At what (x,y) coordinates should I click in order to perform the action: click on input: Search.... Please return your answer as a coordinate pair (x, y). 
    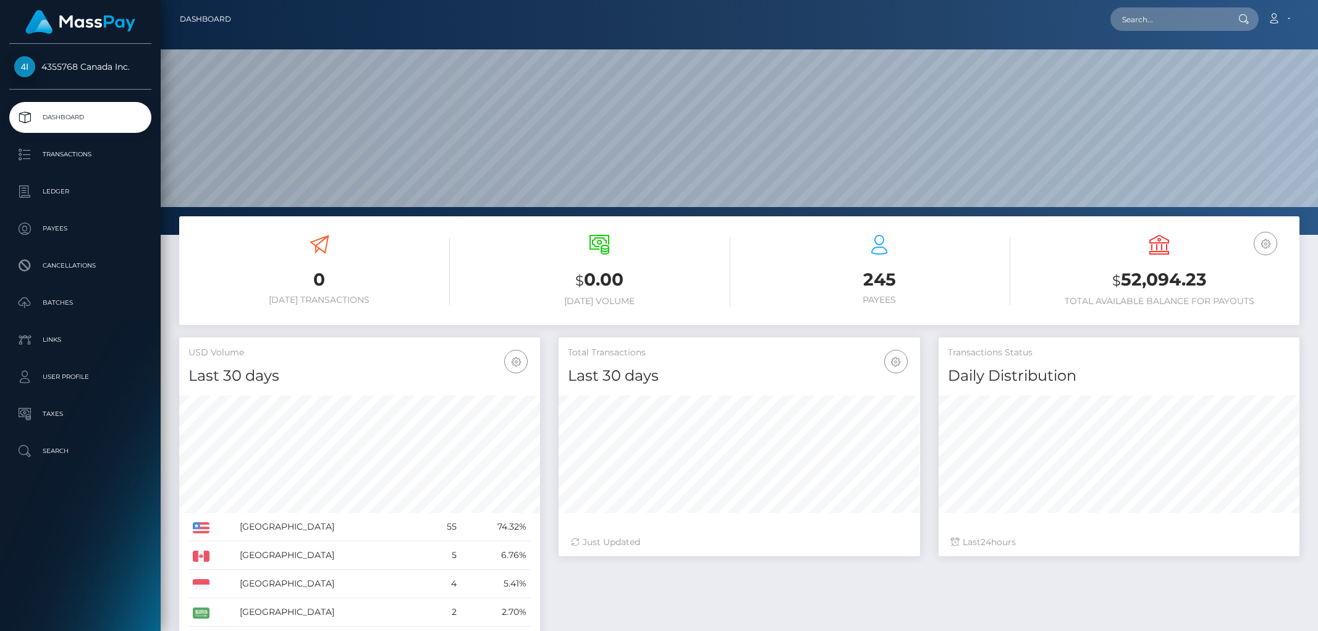
    Looking at the image, I should click on (1169, 19).